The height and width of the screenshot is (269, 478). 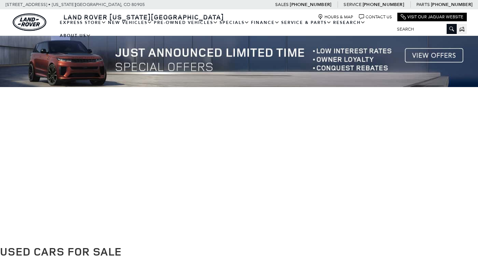 What do you see at coordinates (75, 36) in the screenshot?
I see `a: About Us` at bounding box center [75, 36].